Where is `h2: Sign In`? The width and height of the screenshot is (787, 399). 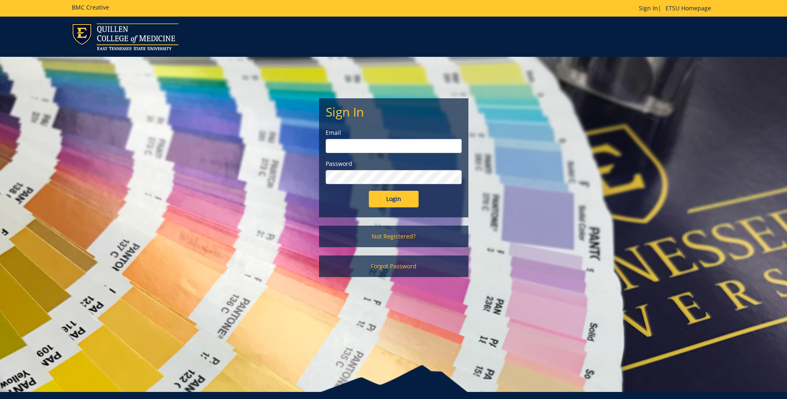
h2: Sign In is located at coordinates (393, 112).